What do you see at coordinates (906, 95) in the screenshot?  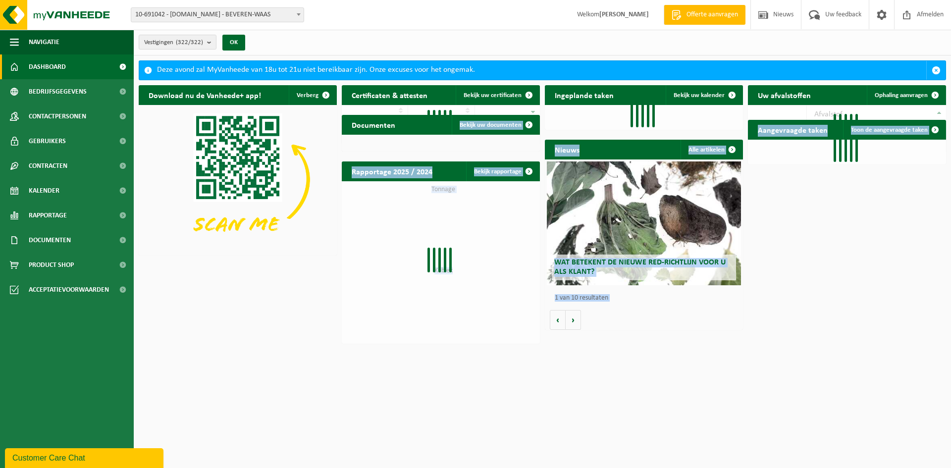 I see `a: Ophaling aanvragen` at bounding box center [906, 95].